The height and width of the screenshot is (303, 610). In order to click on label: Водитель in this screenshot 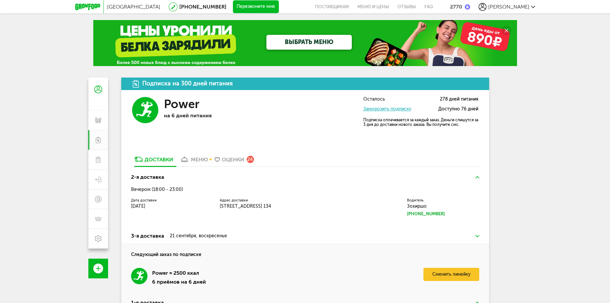, I will do `click(443, 200)`.